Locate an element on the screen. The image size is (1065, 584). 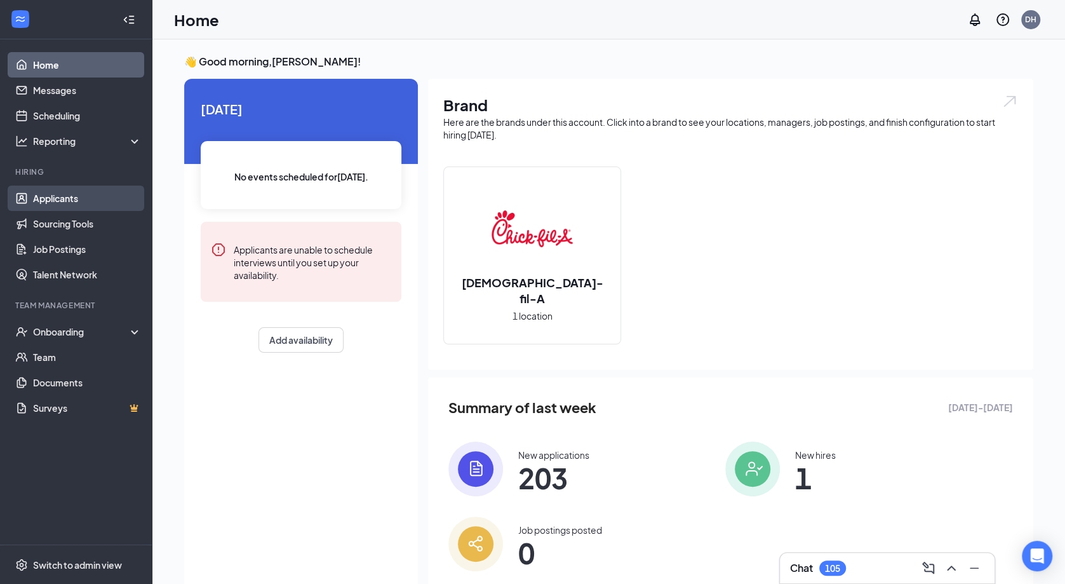
img: open.6027fd2a22e1237b5b06.svg is located at coordinates (1010, 101).